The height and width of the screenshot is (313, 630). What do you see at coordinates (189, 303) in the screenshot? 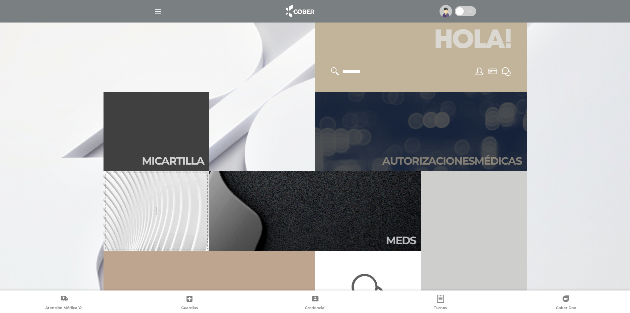
I see `a: Guardias` at bounding box center [189, 303].